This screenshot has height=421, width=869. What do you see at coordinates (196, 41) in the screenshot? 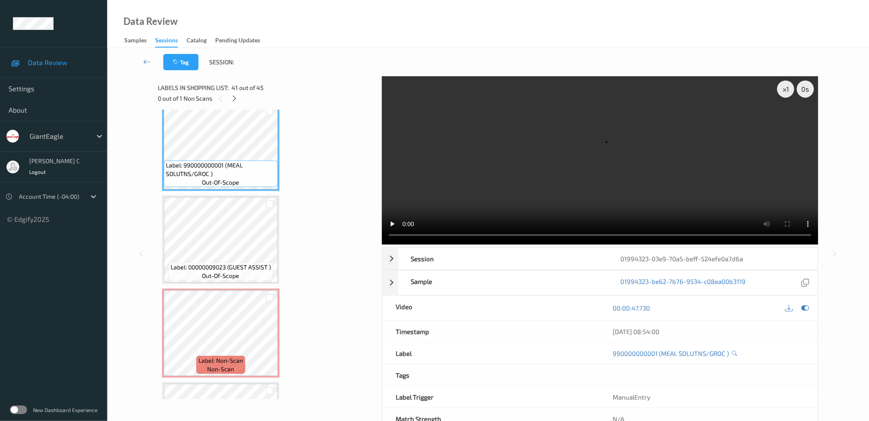
I see `div: Catalog` at bounding box center [196, 41].